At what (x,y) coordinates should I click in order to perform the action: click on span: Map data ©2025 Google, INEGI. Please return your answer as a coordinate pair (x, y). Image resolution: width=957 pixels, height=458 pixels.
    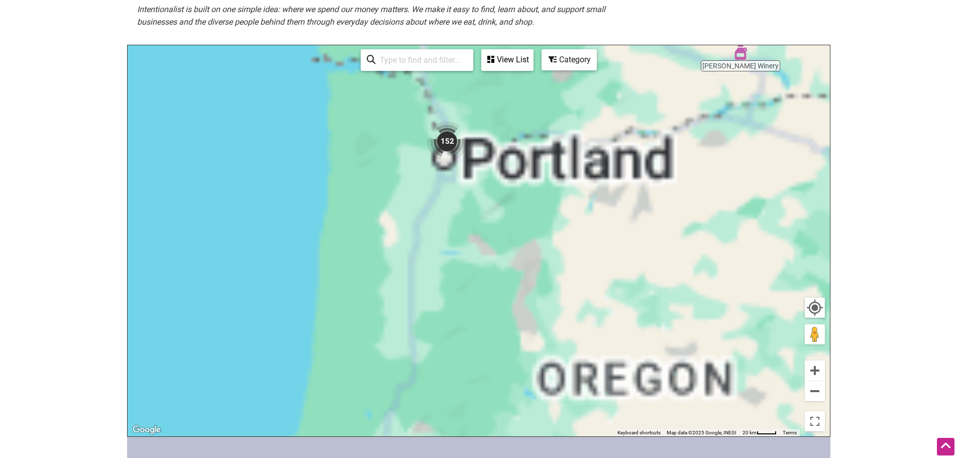
    Looking at the image, I should click on (702, 432).